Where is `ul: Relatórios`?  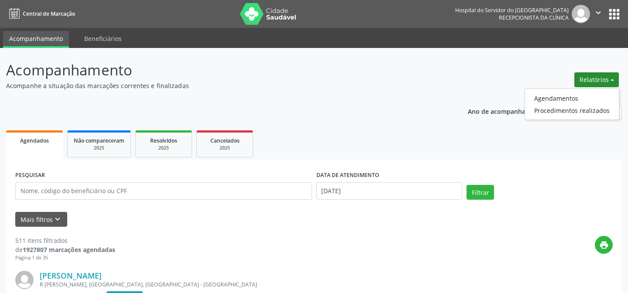 ul: Relatórios is located at coordinates (572, 104).